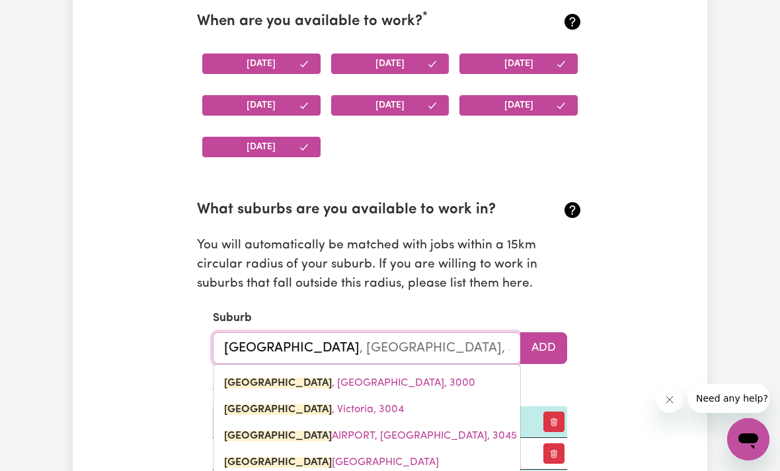  What do you see at coordinates (357, 22) in the screenshot?
I see `h2: When are you available to work?` at bounding box center [357, 22].